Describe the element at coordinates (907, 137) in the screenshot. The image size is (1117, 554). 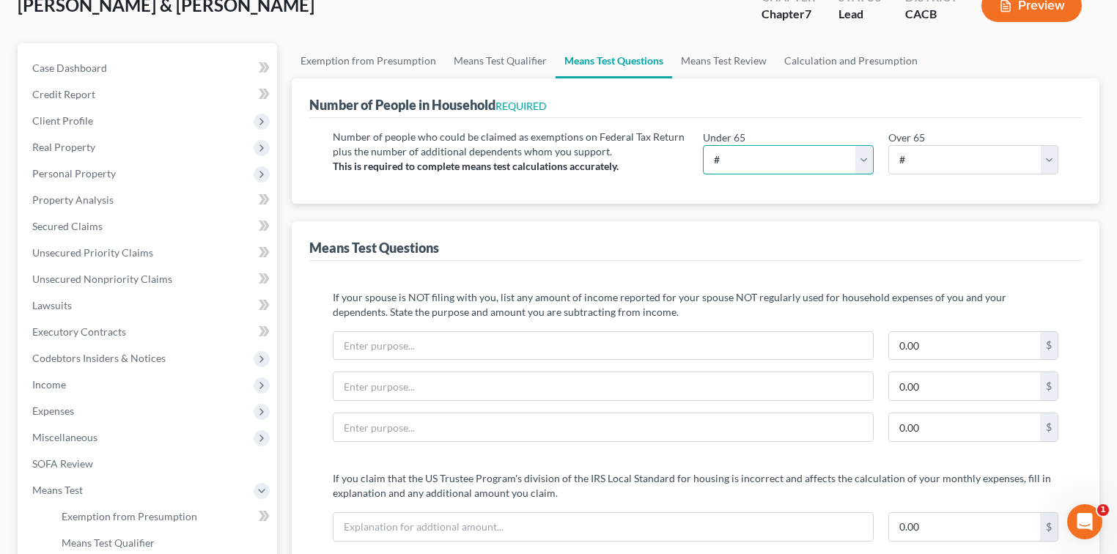
I see `label: Over 65` at that location.